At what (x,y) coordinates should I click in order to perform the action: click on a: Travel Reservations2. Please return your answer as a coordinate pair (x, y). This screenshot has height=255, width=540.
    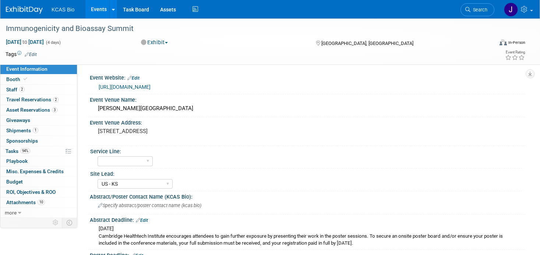
    Looking at the image, I should click on (39, 99).